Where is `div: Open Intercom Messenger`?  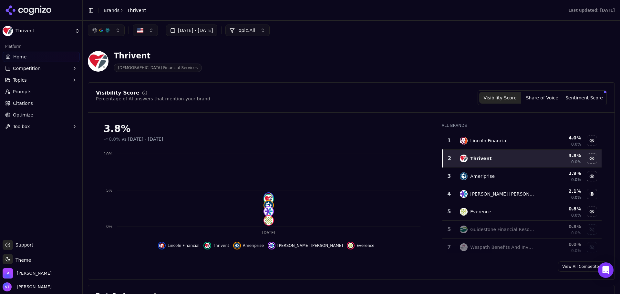 div: Open Intercom Messenger is located at coordinates (606, 270).